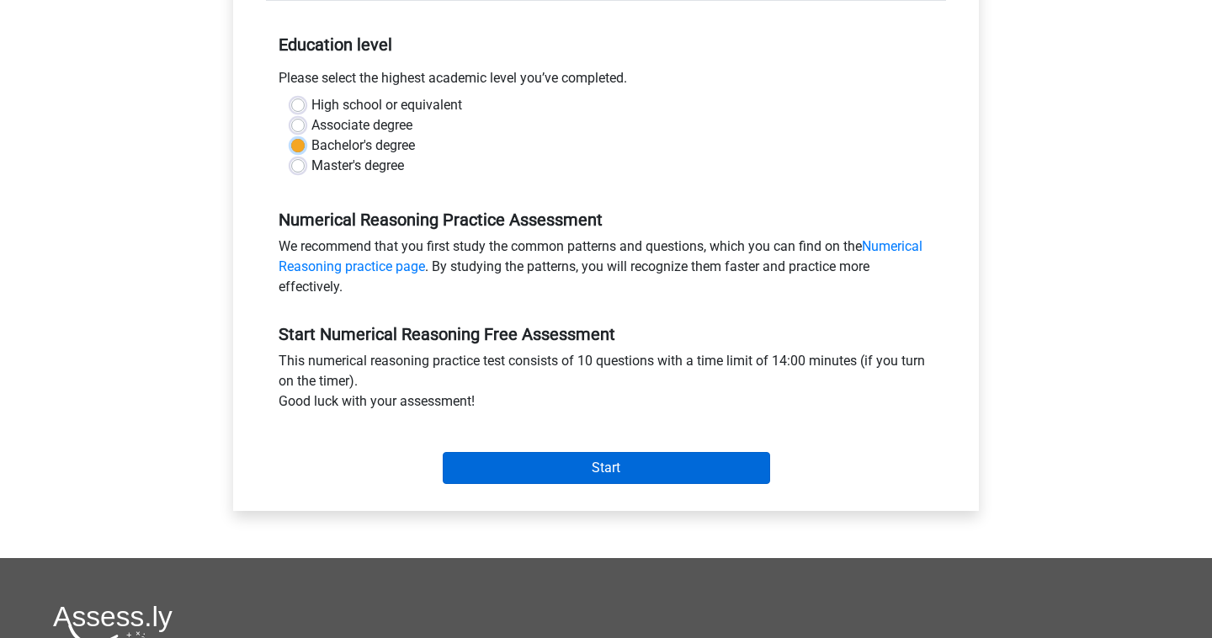 This screenshot has height=638, width=1212. I want to click on label: Master's degree, so click(358, 166).